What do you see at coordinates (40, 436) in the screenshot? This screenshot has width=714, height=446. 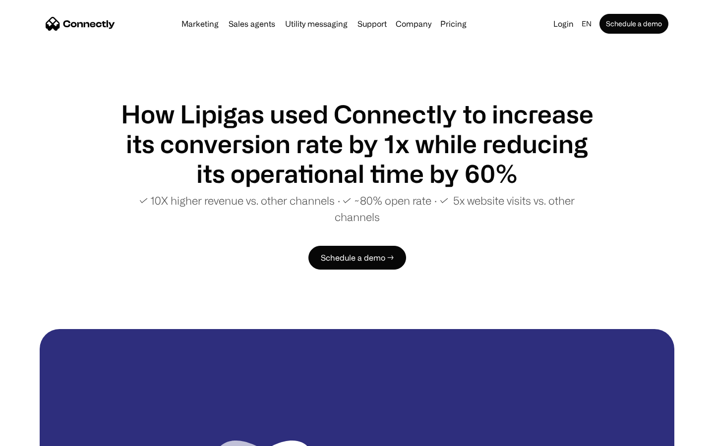 I see `ul: Language list` at bounding box center [40, 436].